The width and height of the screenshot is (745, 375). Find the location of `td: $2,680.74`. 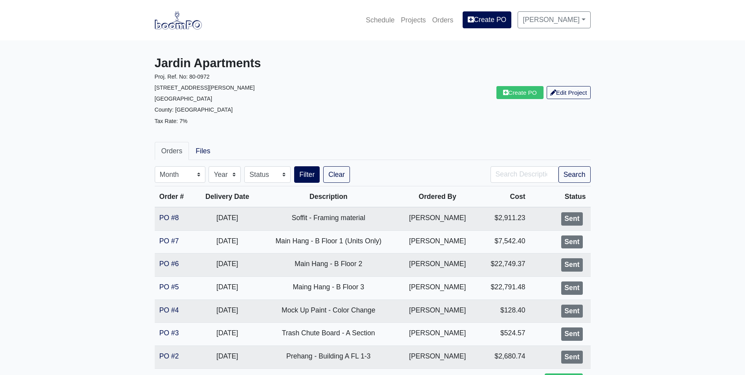

td: $2,680.74 is located at coordinates (504, 357).